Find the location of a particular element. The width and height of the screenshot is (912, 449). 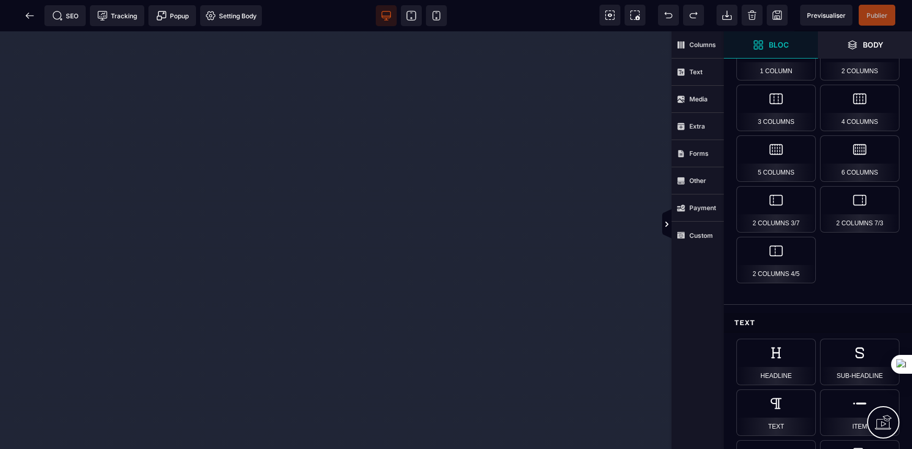

strong: Payment is located at coordinates (703, 208).